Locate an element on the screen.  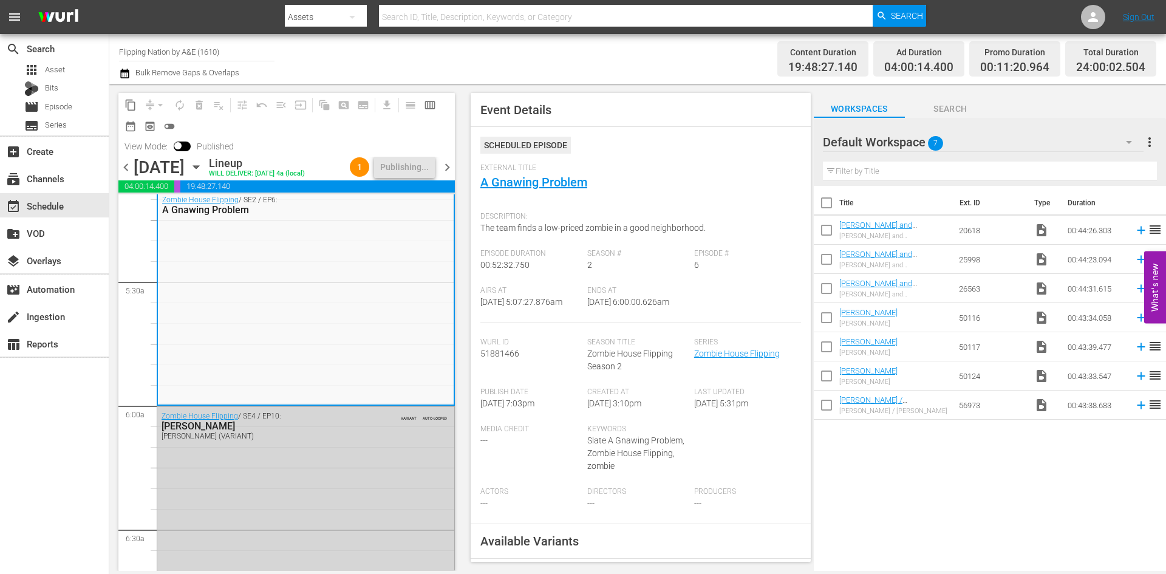
span: 00:11:20.964 is located at coordinates (1015, 67).